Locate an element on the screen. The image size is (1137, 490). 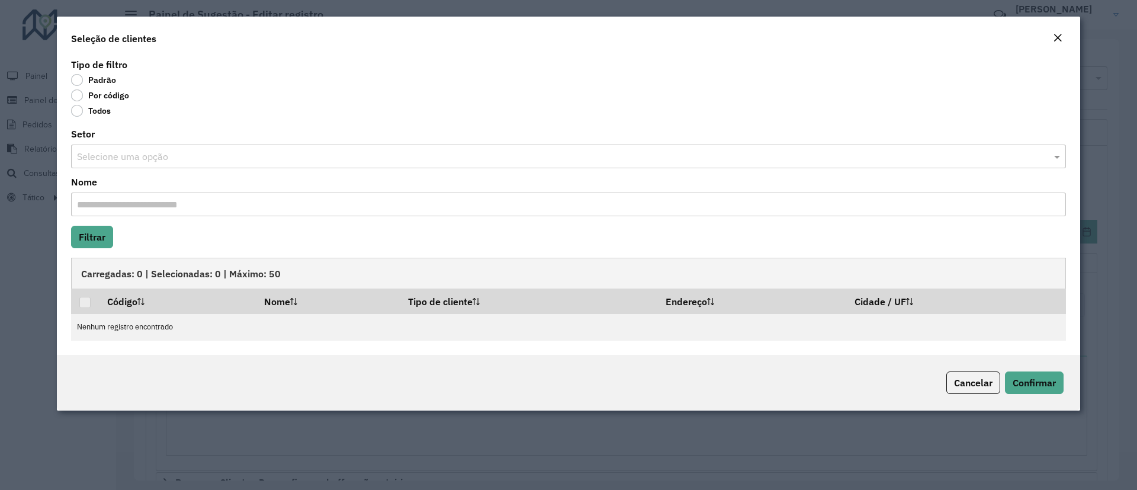
label: Por código is located at coordinates (100, 95).